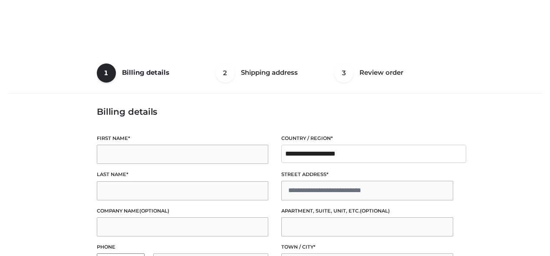 The height and width of the screenshot is (256, 550). Describe the element at coordinates (367, 247) in the screenshot. I see `label: Town / City` at that location.